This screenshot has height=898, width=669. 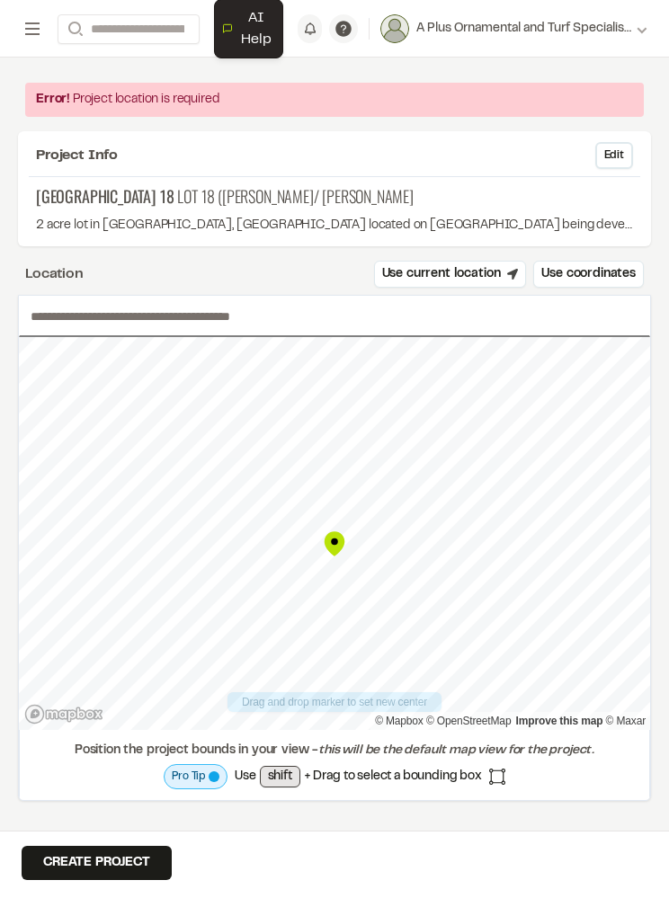 What do you see at coordinates (76, 156) in the screenshot?
I see `span: Project Info` at bounding box center [76, 156].